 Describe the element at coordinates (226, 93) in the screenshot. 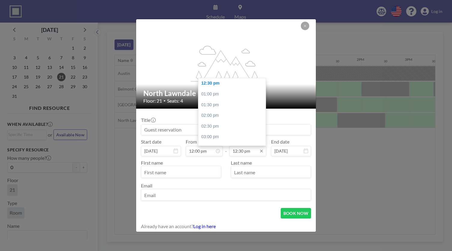

I see `h2: North Lawndale` at that location.